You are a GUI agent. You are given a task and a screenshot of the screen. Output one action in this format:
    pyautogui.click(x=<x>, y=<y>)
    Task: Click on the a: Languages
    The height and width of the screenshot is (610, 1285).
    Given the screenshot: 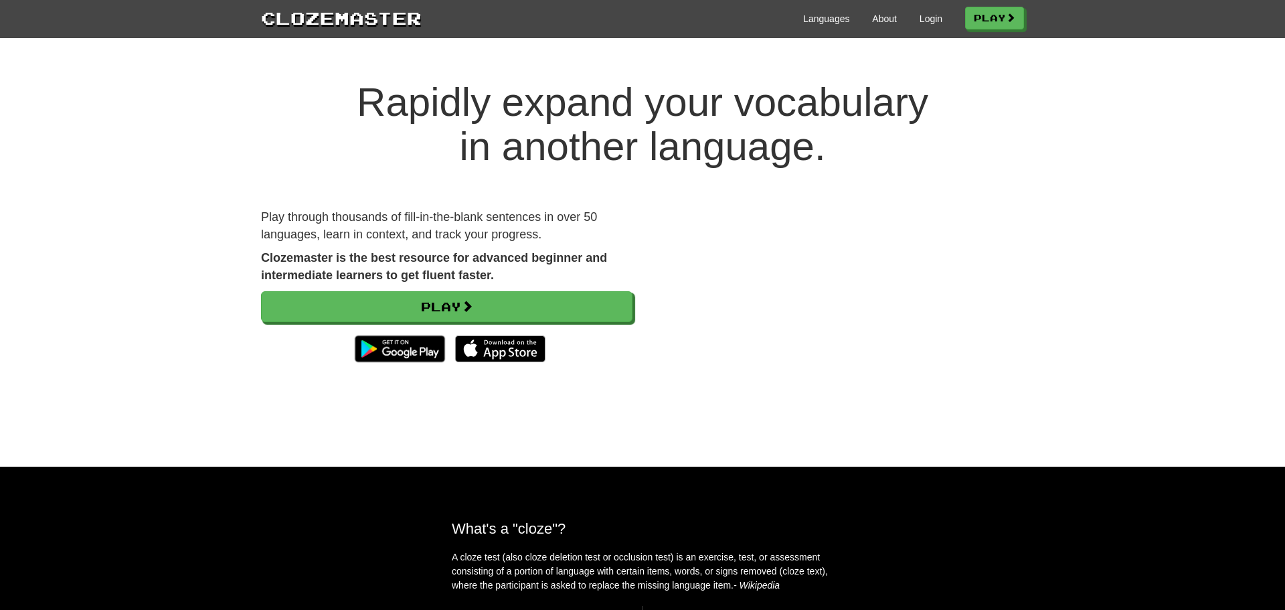 What is the action you would take?
    pyautogui.click(x=826, y=19)
    